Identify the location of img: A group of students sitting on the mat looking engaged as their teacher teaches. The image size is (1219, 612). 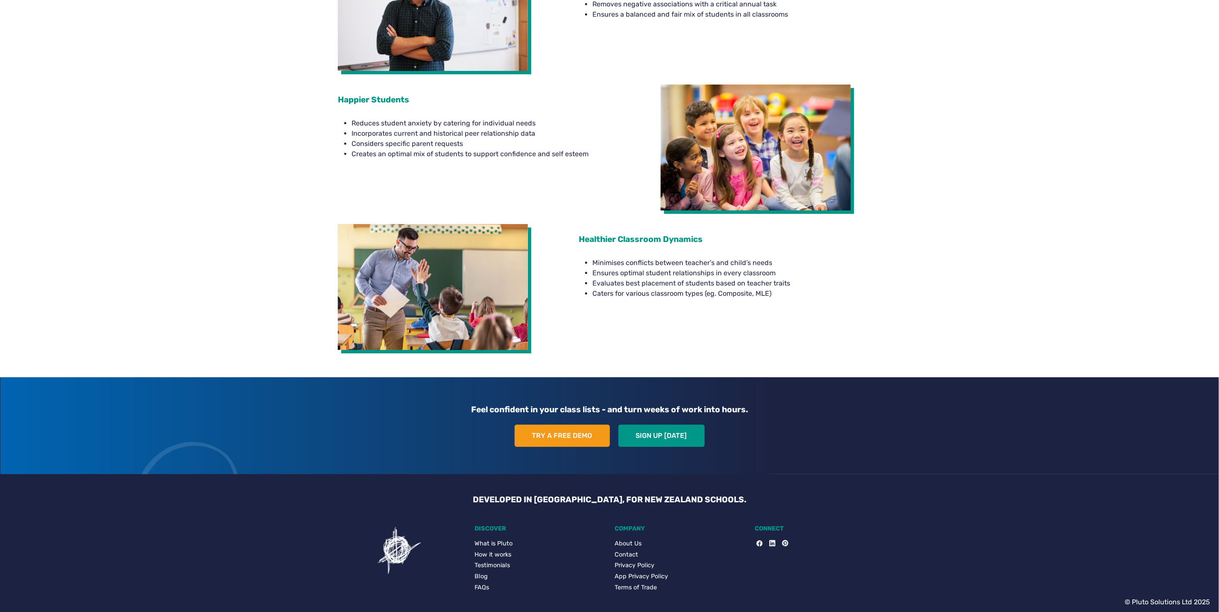
(755, 147).